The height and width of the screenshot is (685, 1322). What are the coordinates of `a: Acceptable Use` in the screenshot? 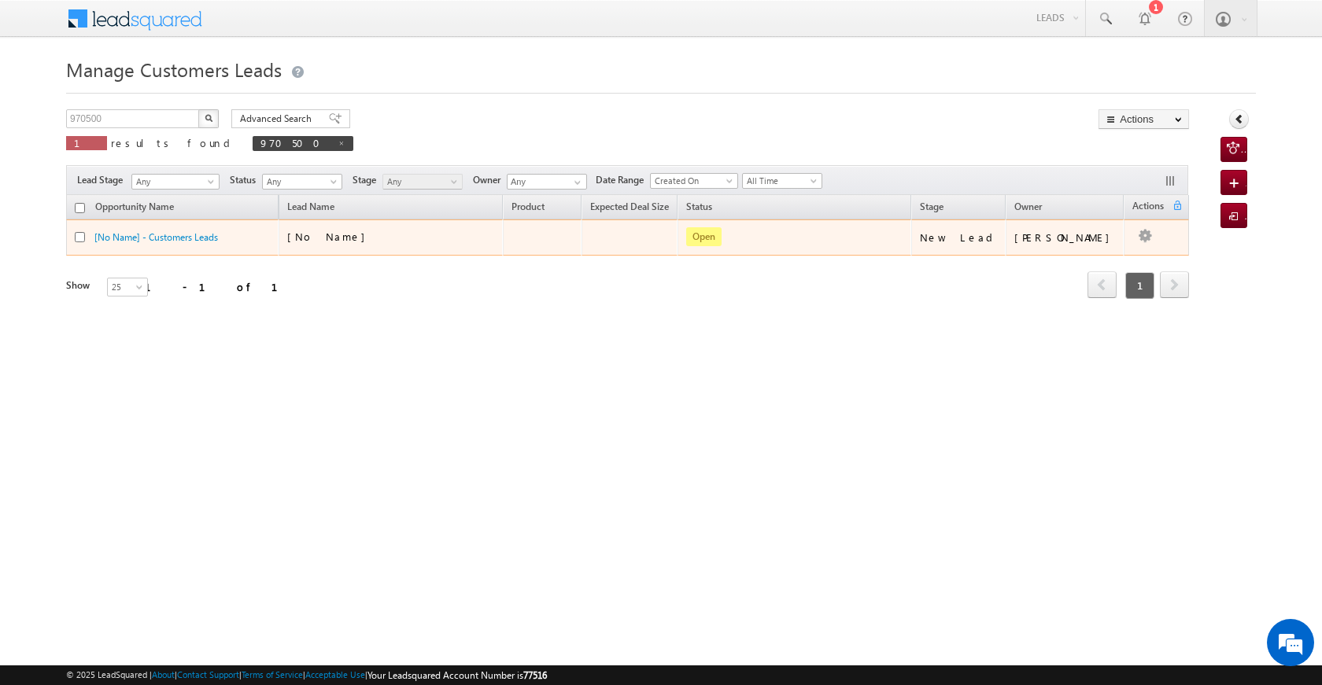 It's located at (335, 674).